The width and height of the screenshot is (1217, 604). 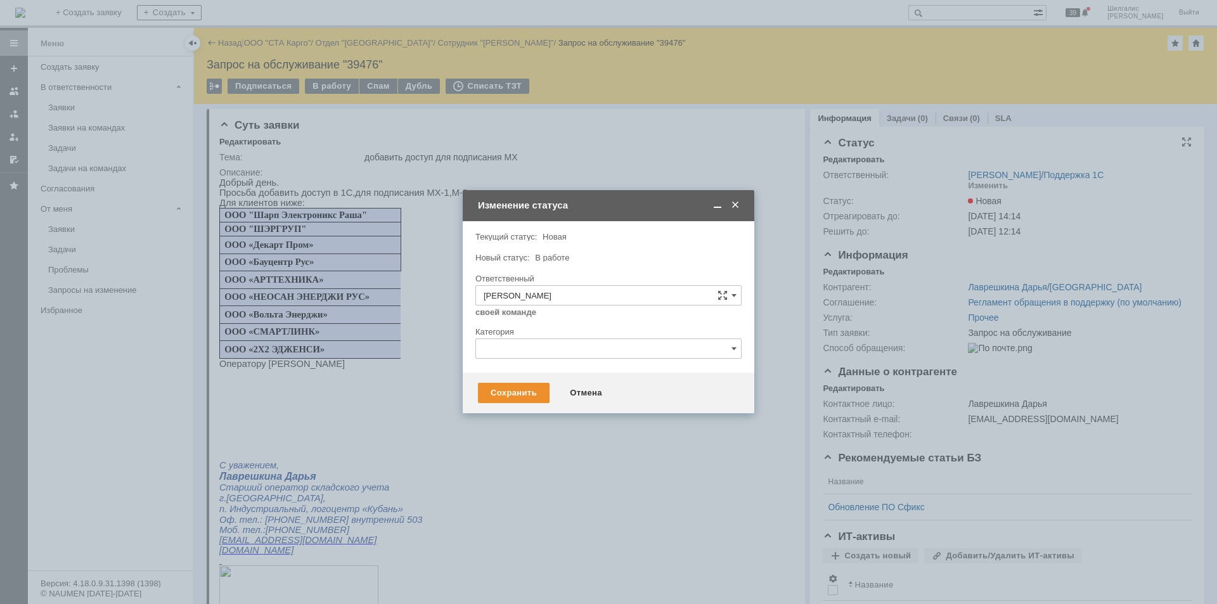 What do you see at coordinates (503, 257) in the screenshot?
I see `label: Новый статус:` at bounding box center [503, 257].